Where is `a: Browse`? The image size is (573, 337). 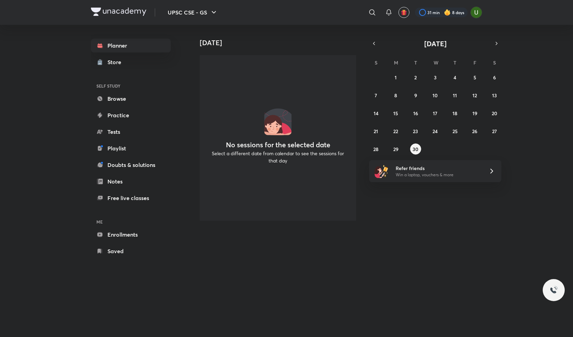 a: Browse is located at coordinates (131, 99).